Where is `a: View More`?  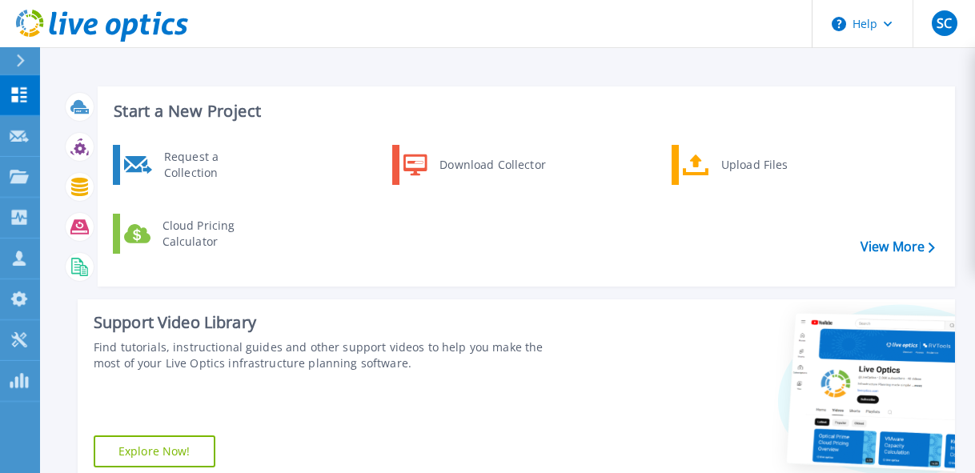 a: View More is located at coordinates (897, 246).